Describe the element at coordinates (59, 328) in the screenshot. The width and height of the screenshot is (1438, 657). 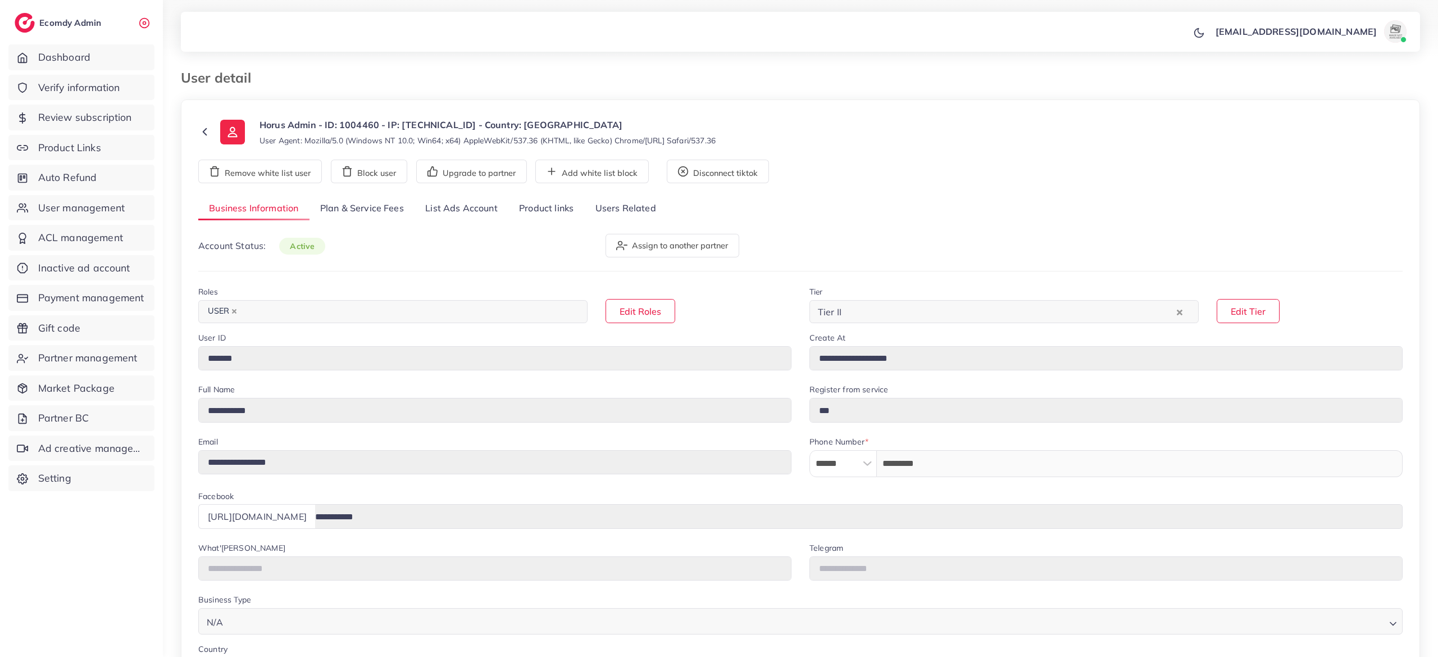
I see `span: Gift code` at that location.